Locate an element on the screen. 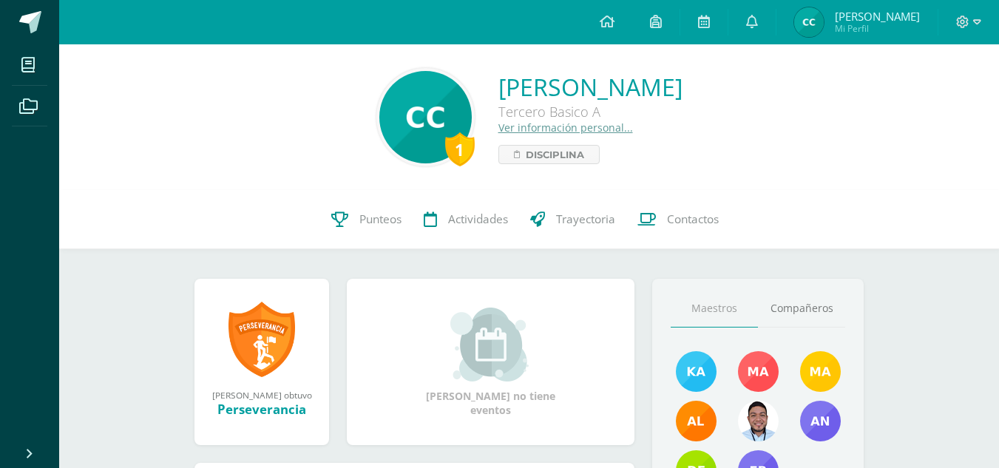  a: Compañeros is located at coordinates (802, 308).